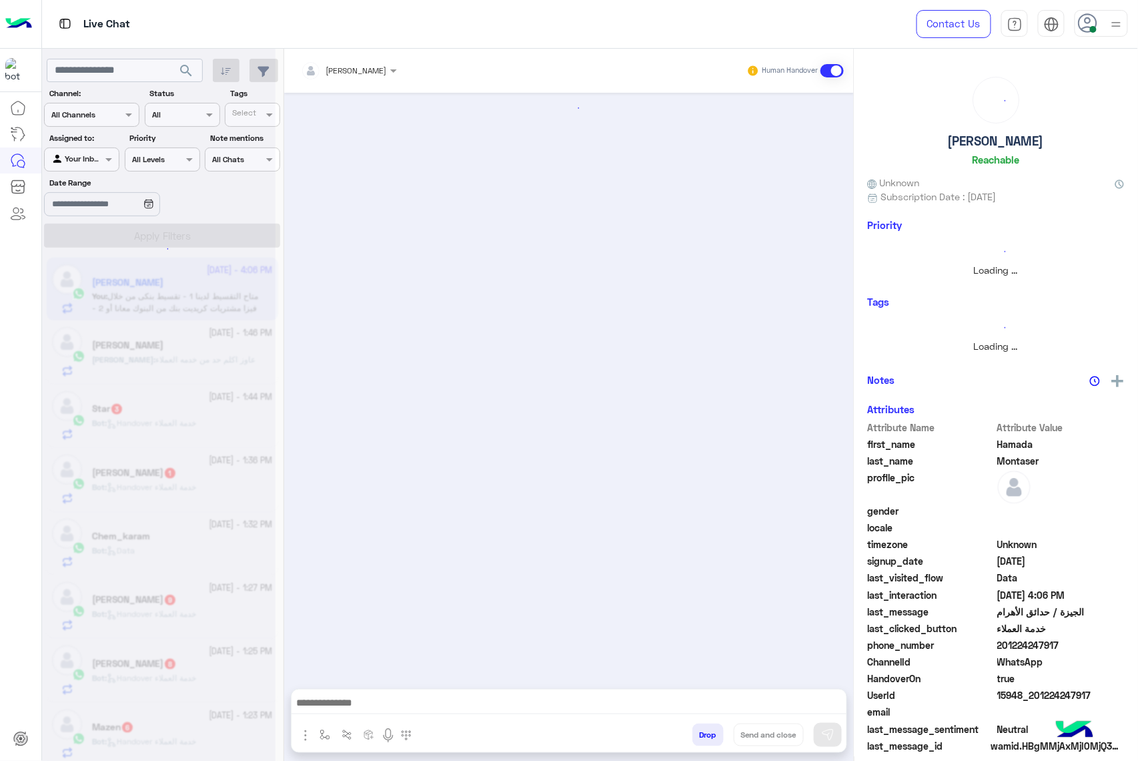 Image resolution: width=1138 pixels, height=761 pixels. I want to click on img: hulul-logo.png, so click(1075, 731).